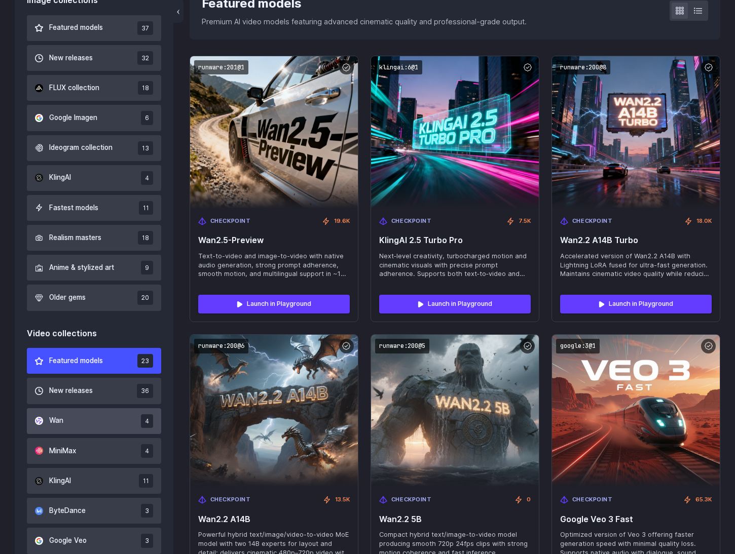 Image resolution: width=735 pixels, height=554 pixels. I want to click on span: 0, so click(528, 500).